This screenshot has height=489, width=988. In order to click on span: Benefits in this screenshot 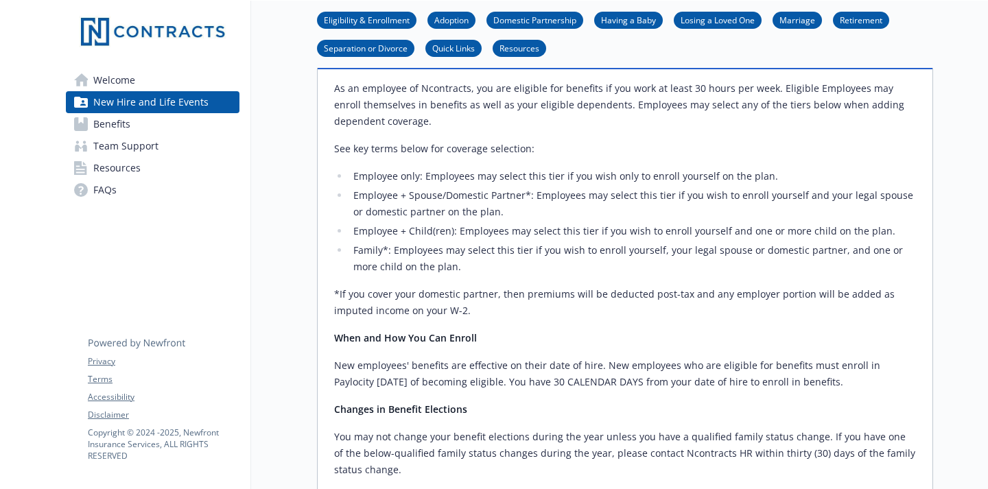, I will do `click(112, 124)`.